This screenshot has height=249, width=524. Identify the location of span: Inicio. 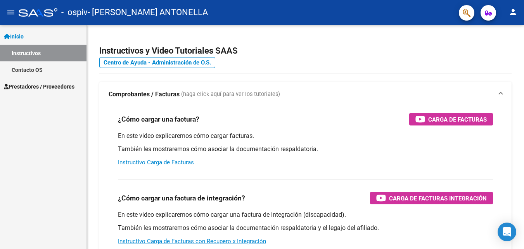
(14, 36).